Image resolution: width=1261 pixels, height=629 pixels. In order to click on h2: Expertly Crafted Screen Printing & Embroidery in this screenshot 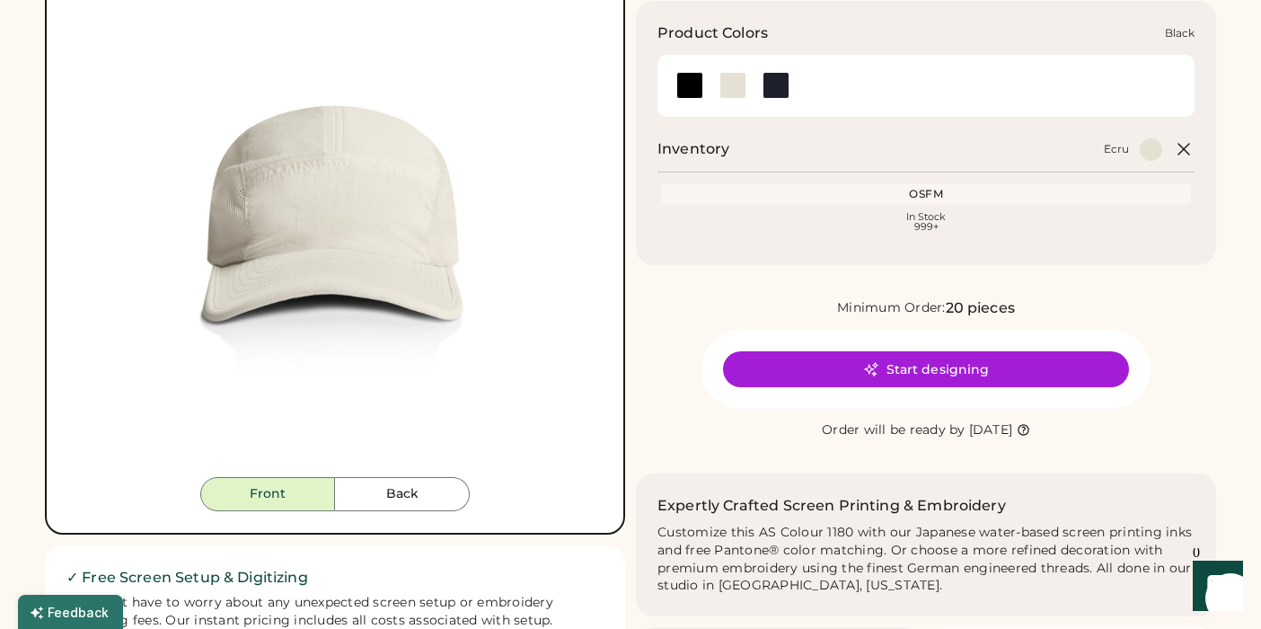, I will do `click(832, 506)`.